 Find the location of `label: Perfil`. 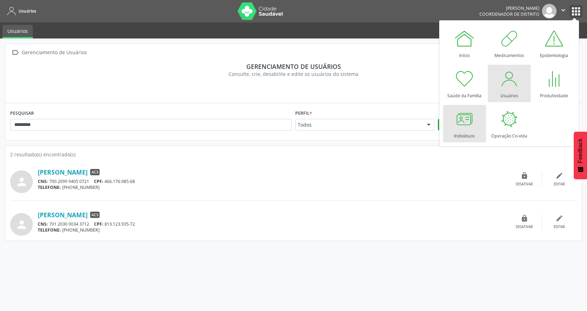

label: Perfil is located at coordinates (304, 113).